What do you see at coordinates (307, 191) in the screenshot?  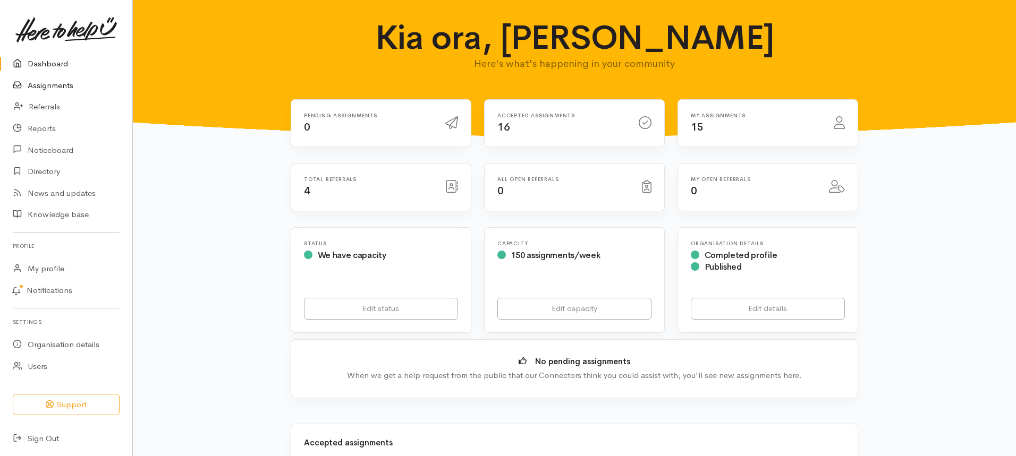 I see `span: 4` at bounding box center [307, 191].